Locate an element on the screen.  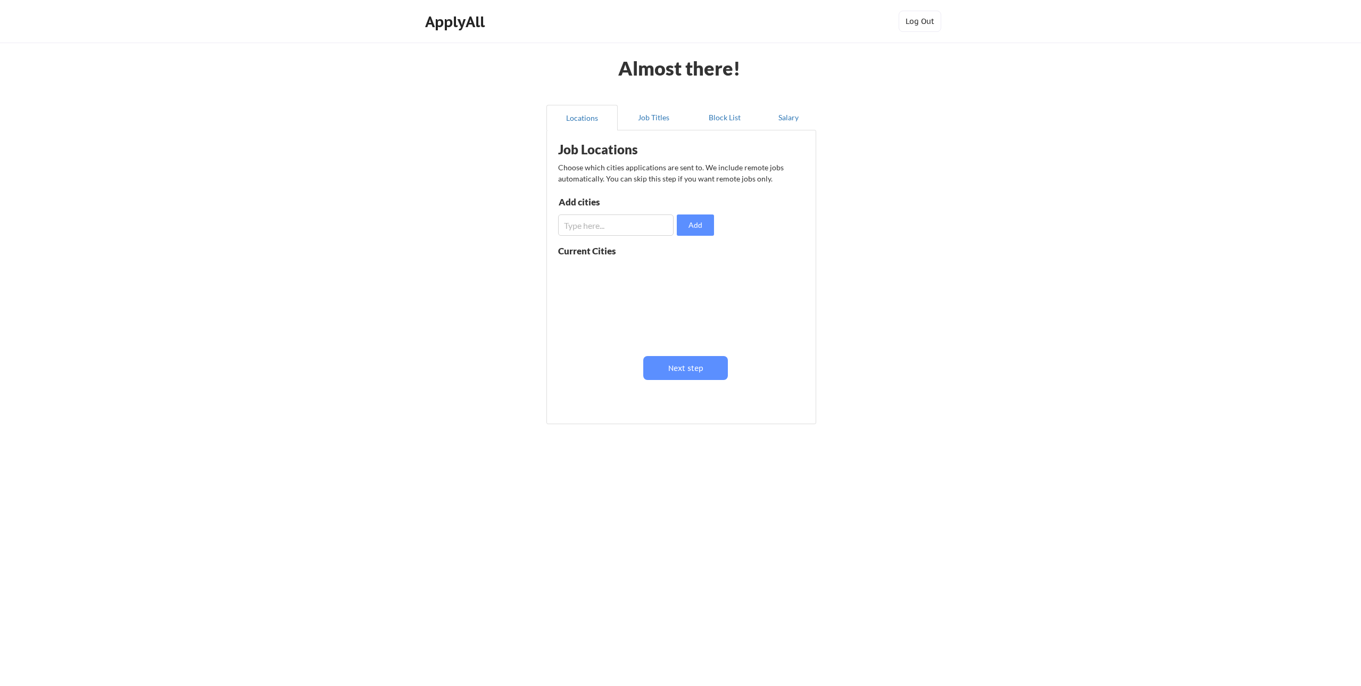
button: Locations is located at coordinates (582, 118).